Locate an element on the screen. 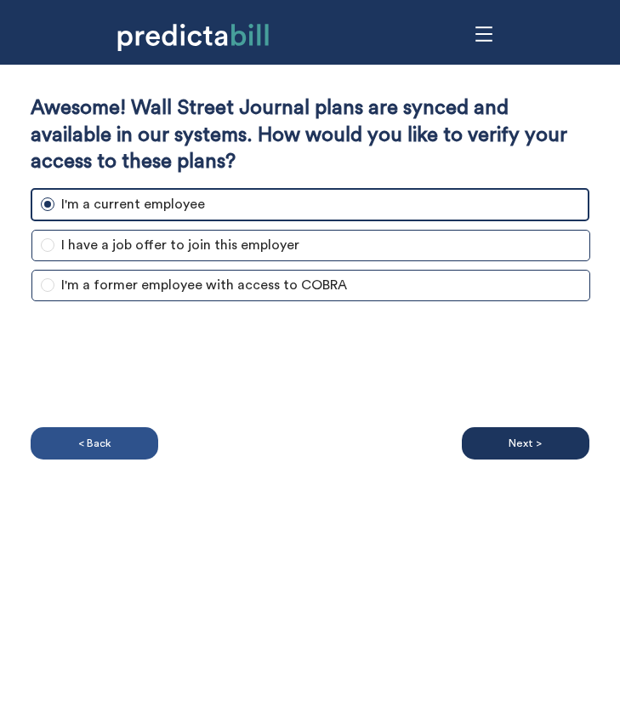 The width and height of the screenshot is (620, 708). p: < Back is located at coordinates (94, 444).